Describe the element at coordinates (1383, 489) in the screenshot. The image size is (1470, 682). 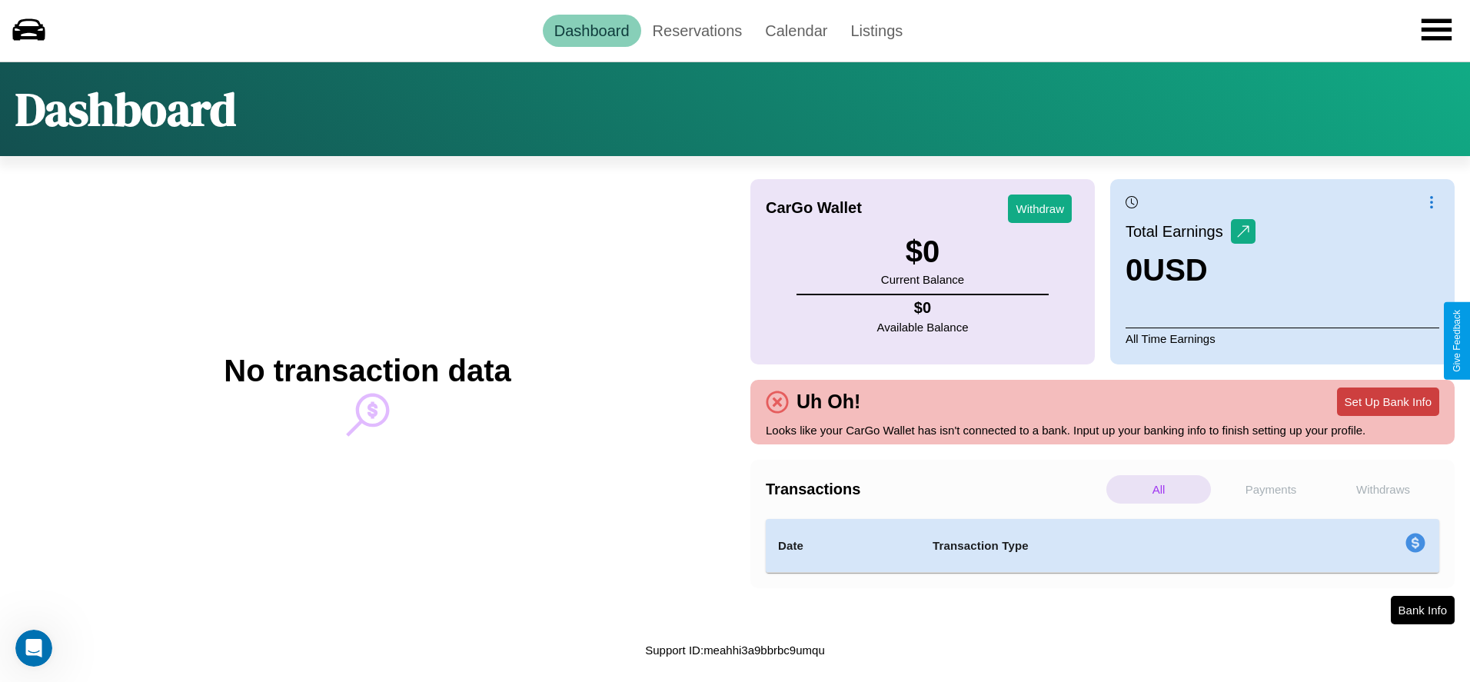
I see `p: Withdraws` at that location.